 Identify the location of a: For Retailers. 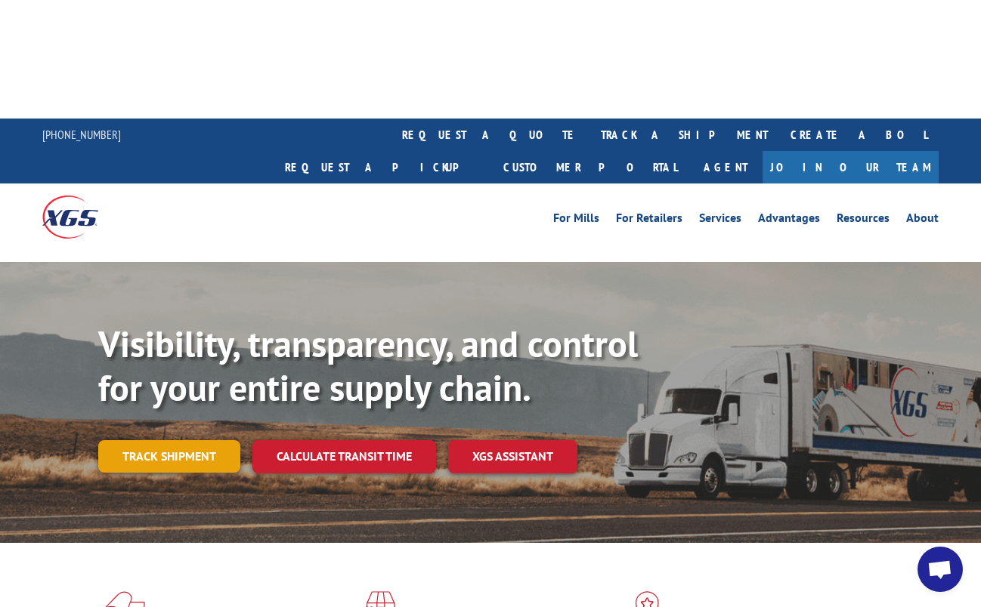
(649, 221).